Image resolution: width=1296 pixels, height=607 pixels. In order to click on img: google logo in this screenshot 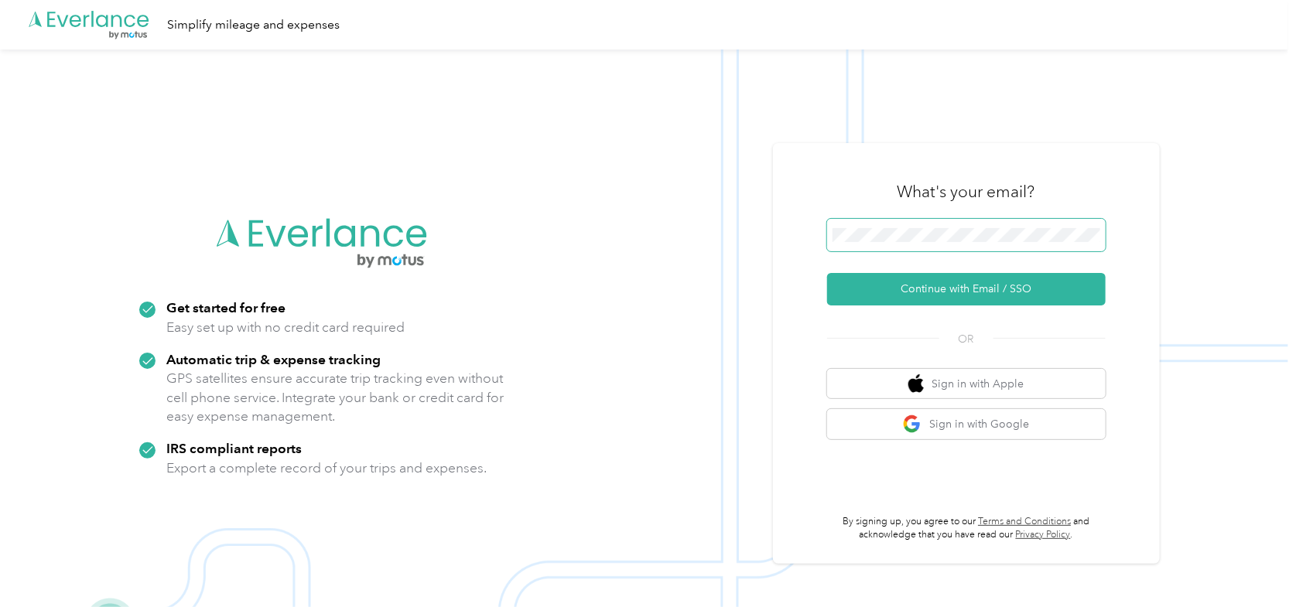, I will do `click(912, 424)`.